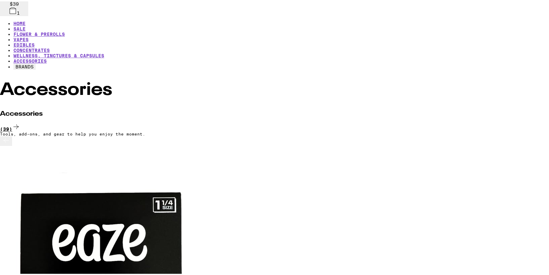 The image size is (549, 275). I want to click on a: HOME, so click(19, 22).